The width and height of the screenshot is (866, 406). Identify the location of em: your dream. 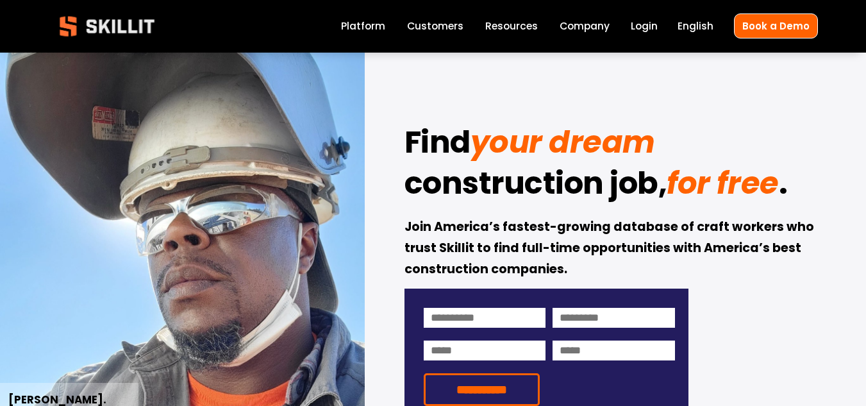
(563, 142).